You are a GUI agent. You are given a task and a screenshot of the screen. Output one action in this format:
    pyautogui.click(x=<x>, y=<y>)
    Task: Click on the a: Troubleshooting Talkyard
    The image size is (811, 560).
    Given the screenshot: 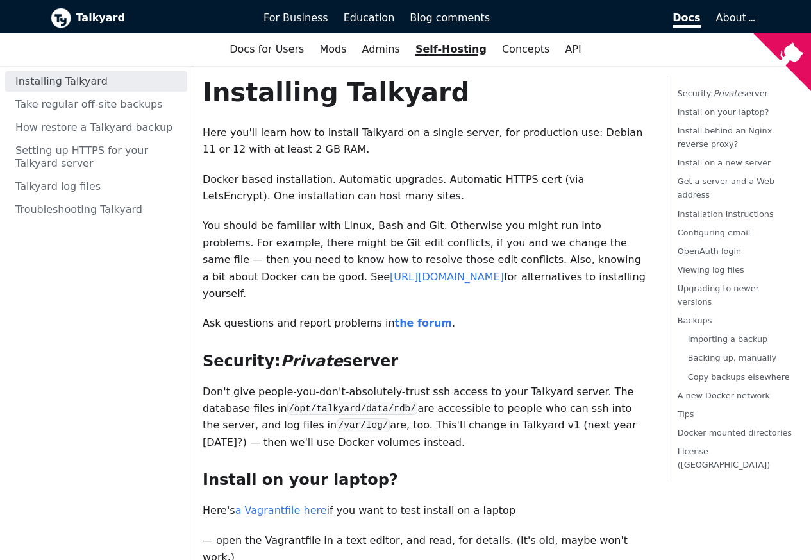 What is the action you would take?
    pyautogui.click(x=96, y=210)
    